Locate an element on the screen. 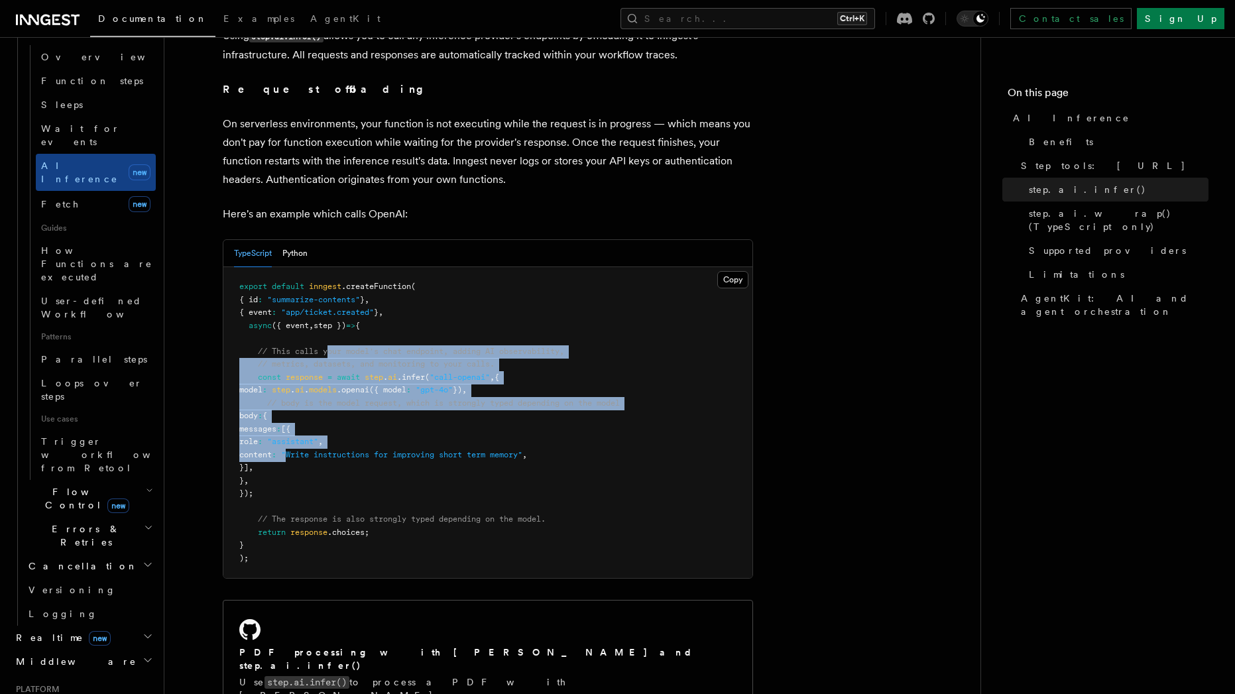 The image size is (1235, 694). span: messages is located at coordinates (258, 429).